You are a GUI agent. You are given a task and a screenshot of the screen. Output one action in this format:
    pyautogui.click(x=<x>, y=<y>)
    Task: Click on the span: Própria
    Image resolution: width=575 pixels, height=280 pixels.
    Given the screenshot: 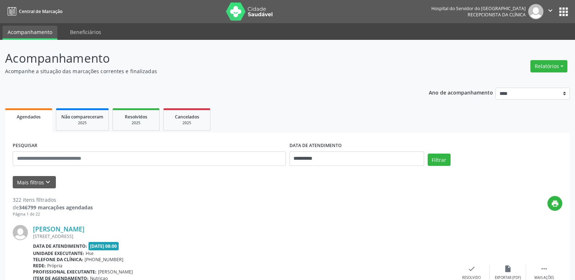 What is the action you would take?
    pyautogui.click(x=55, y=266)
    